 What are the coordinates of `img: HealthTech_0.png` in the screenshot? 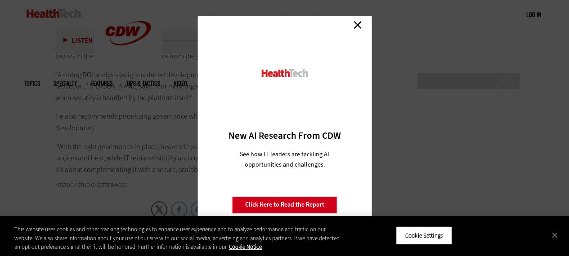 It's located at (284, 73).